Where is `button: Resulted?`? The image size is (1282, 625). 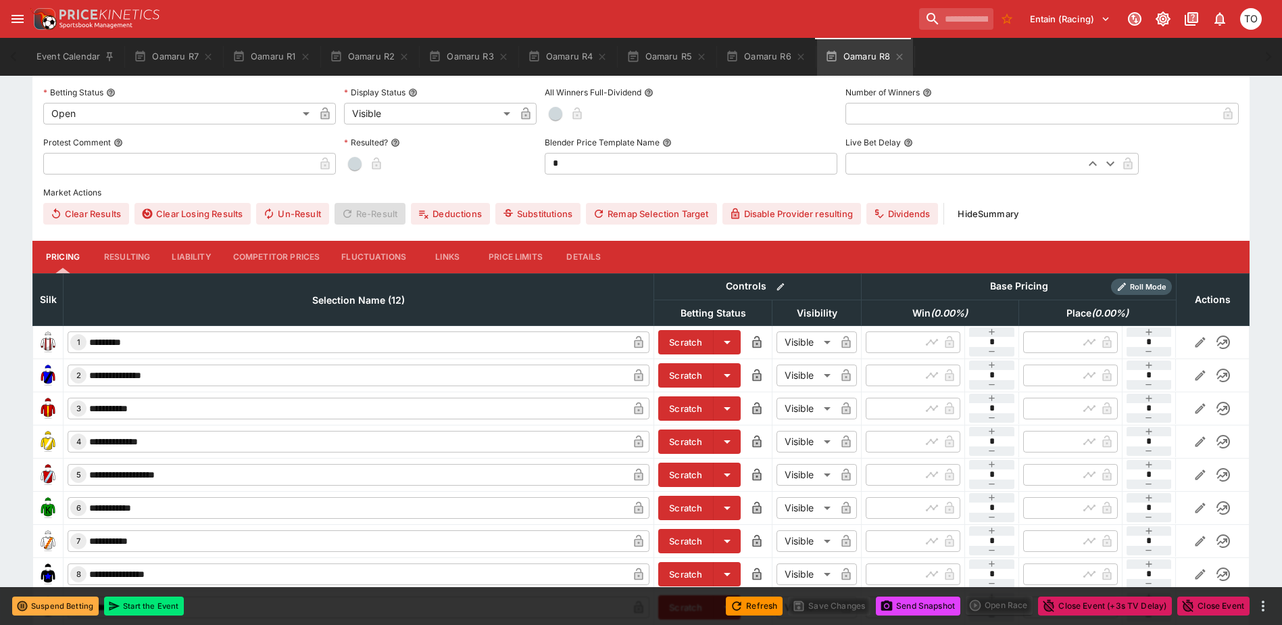 button: Resulted? is located at coordinates (395, 143).